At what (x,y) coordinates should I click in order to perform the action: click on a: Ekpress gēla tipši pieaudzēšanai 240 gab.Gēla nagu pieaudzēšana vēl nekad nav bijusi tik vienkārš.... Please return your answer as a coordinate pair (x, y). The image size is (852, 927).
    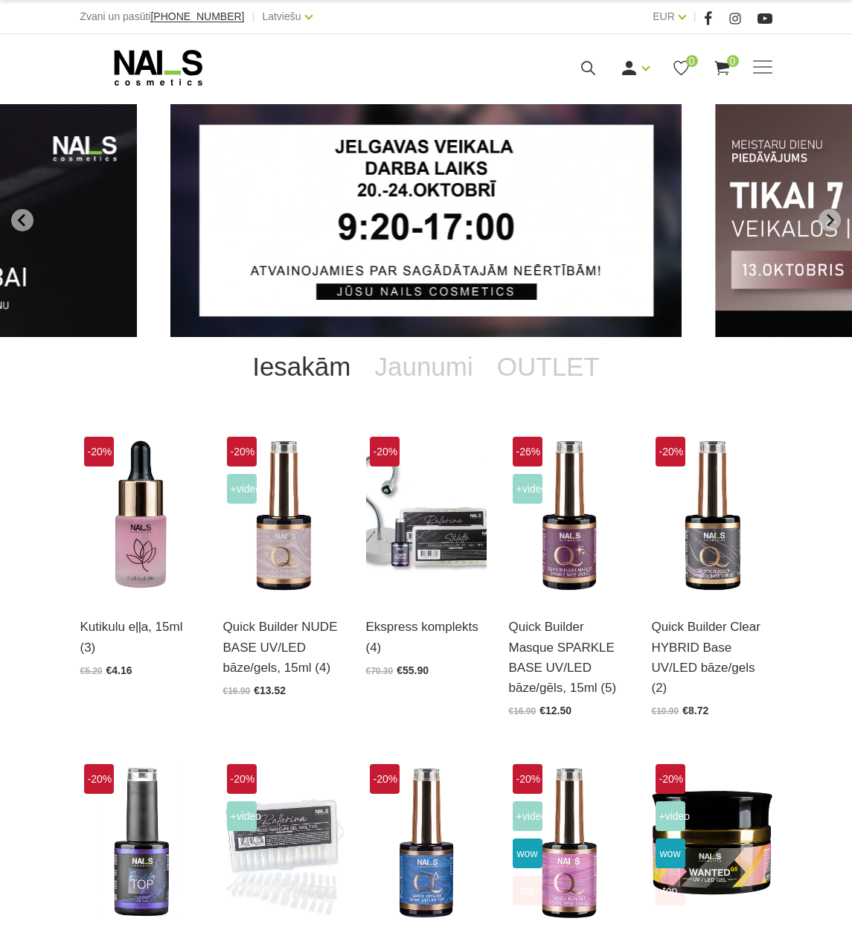
    Looking at the image, I should click on (426, 516).